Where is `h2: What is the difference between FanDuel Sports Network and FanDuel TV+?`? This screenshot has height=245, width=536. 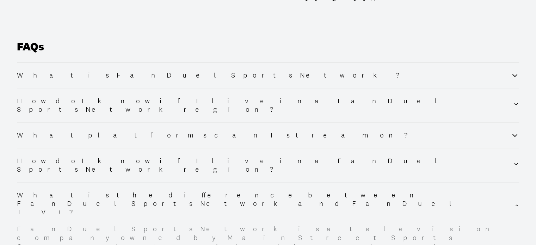 h2: What is the difference between FanDuel Sports Network and FanDuel TV+? is located at coordinates (265, 203).